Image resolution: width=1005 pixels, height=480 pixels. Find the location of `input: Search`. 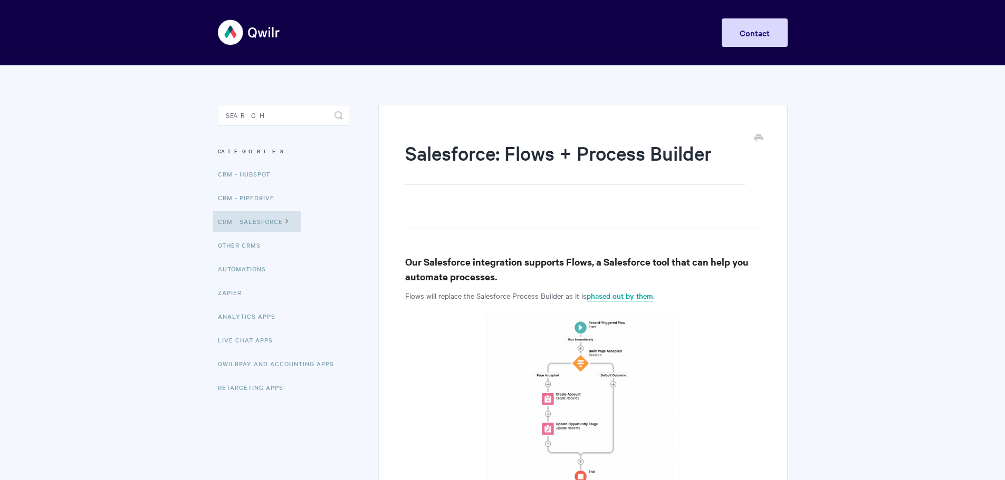

input: Search is located at coordinates (283, 116).